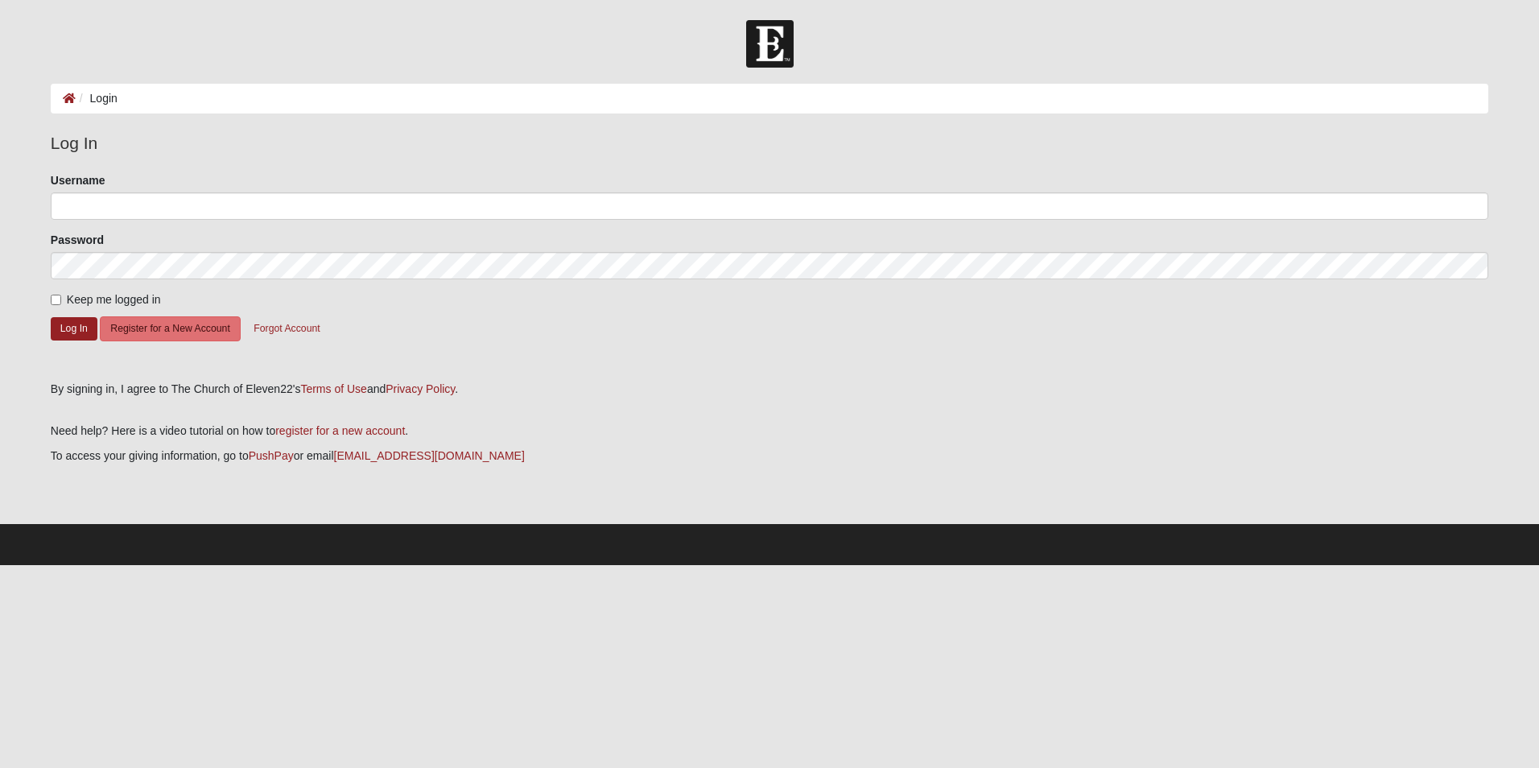 This screenshot has width=1539, height=768. Describe the element at coordinates (113, 299) in the screenshot. I see `span: Keep me logged in` at that location.